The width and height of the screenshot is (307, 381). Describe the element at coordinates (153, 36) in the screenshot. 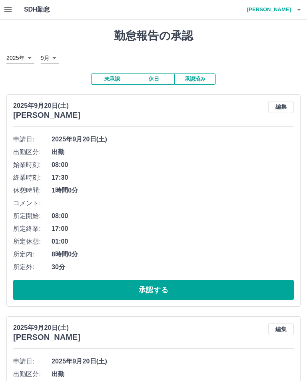

I see `h1: 勤怠報告の承認` at that location.